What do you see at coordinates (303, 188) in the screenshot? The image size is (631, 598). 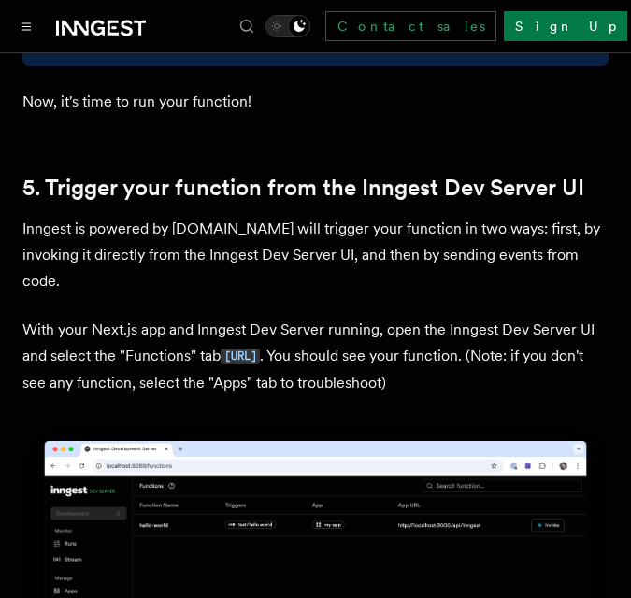 I see `a: 5. Trigger your function from the Inngest Dev Server UI` at bounding box center [303, 188].